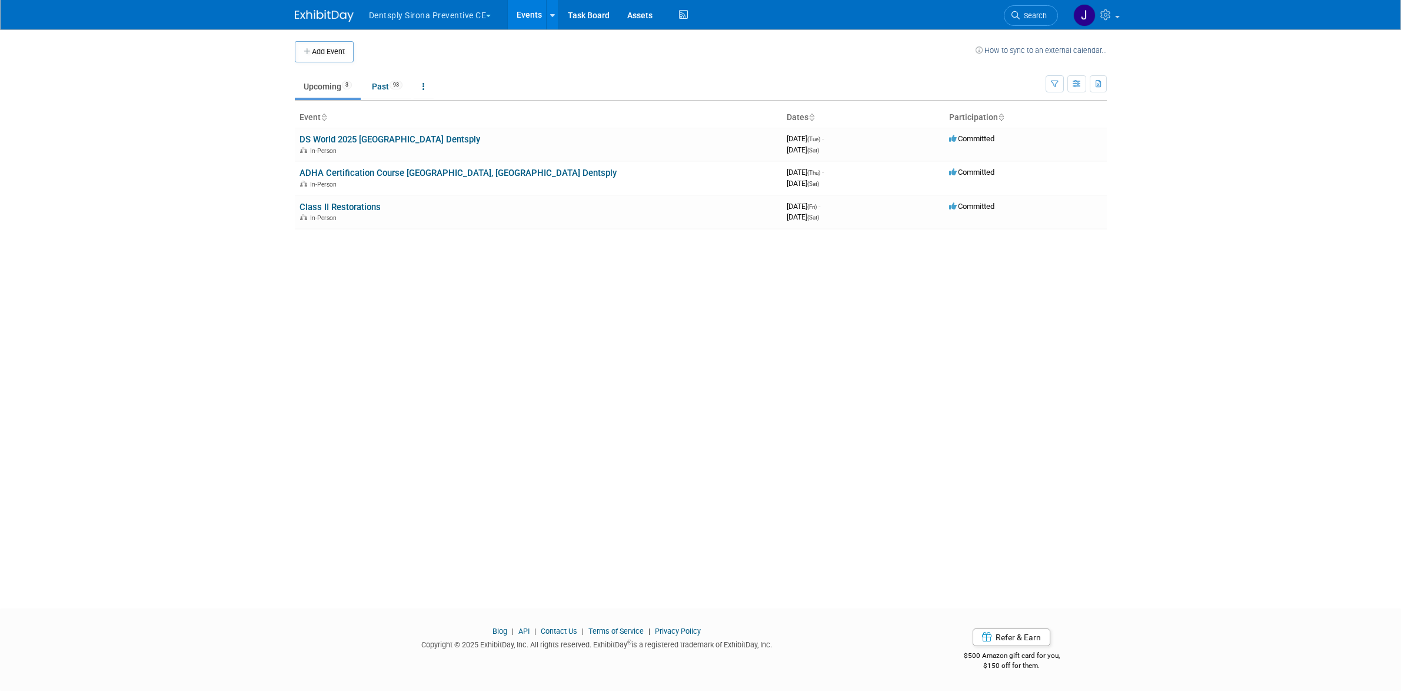 Image resolution: width=1401 pixels, height=695 pixels. Describe the element at coordinates (863, 118) in the screenshot. I see `th: Dates` at that location.